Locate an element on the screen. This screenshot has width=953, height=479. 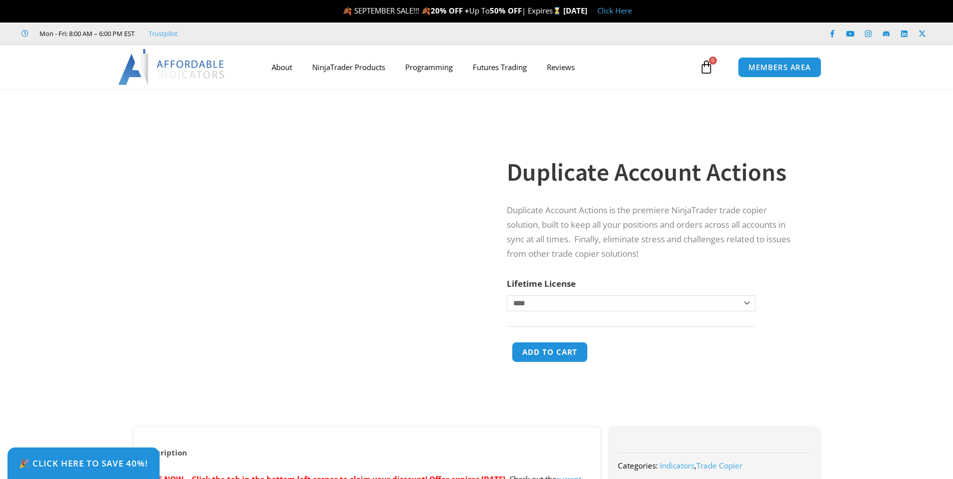
label: Lifetime License is located at coordinates (541, 283).